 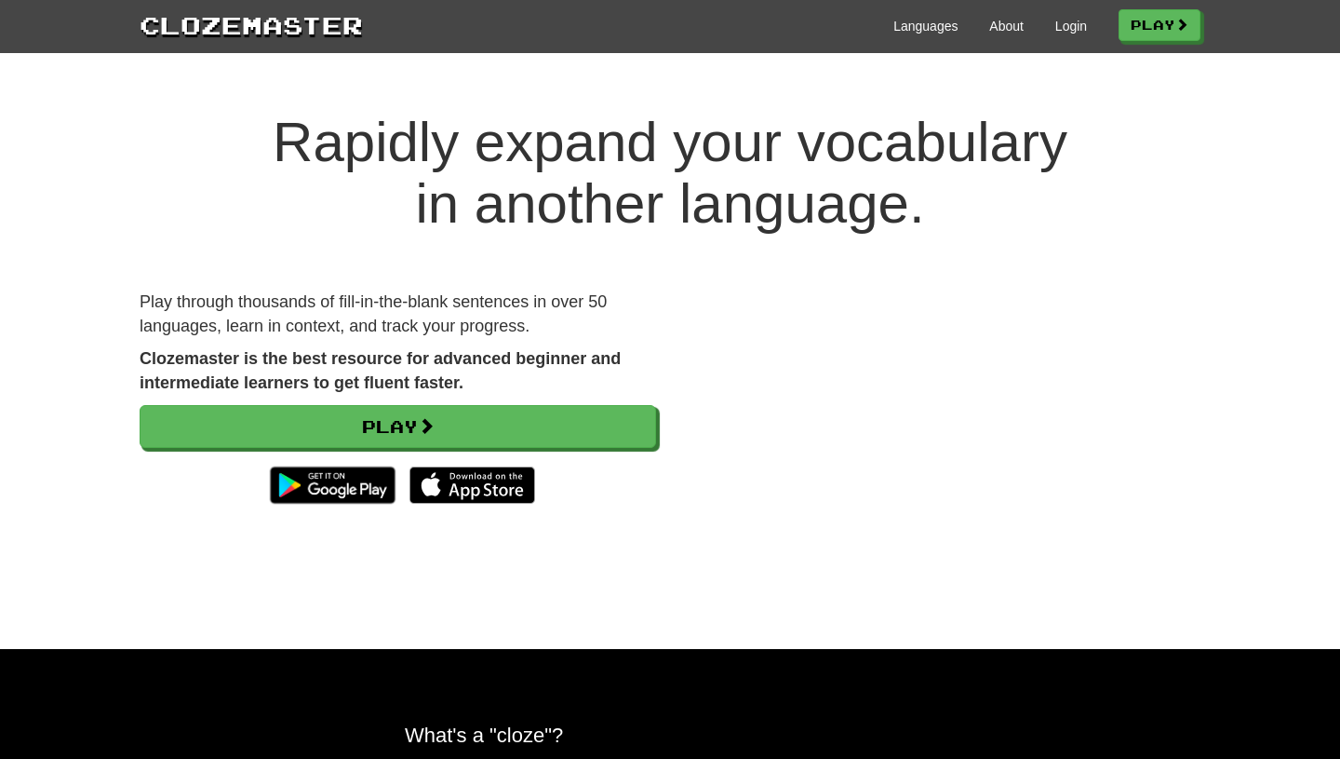 What do you see at coordinates (251, 24) in the screenshot?
I see `a: Clozemaster` at bounding box center [251, 24].